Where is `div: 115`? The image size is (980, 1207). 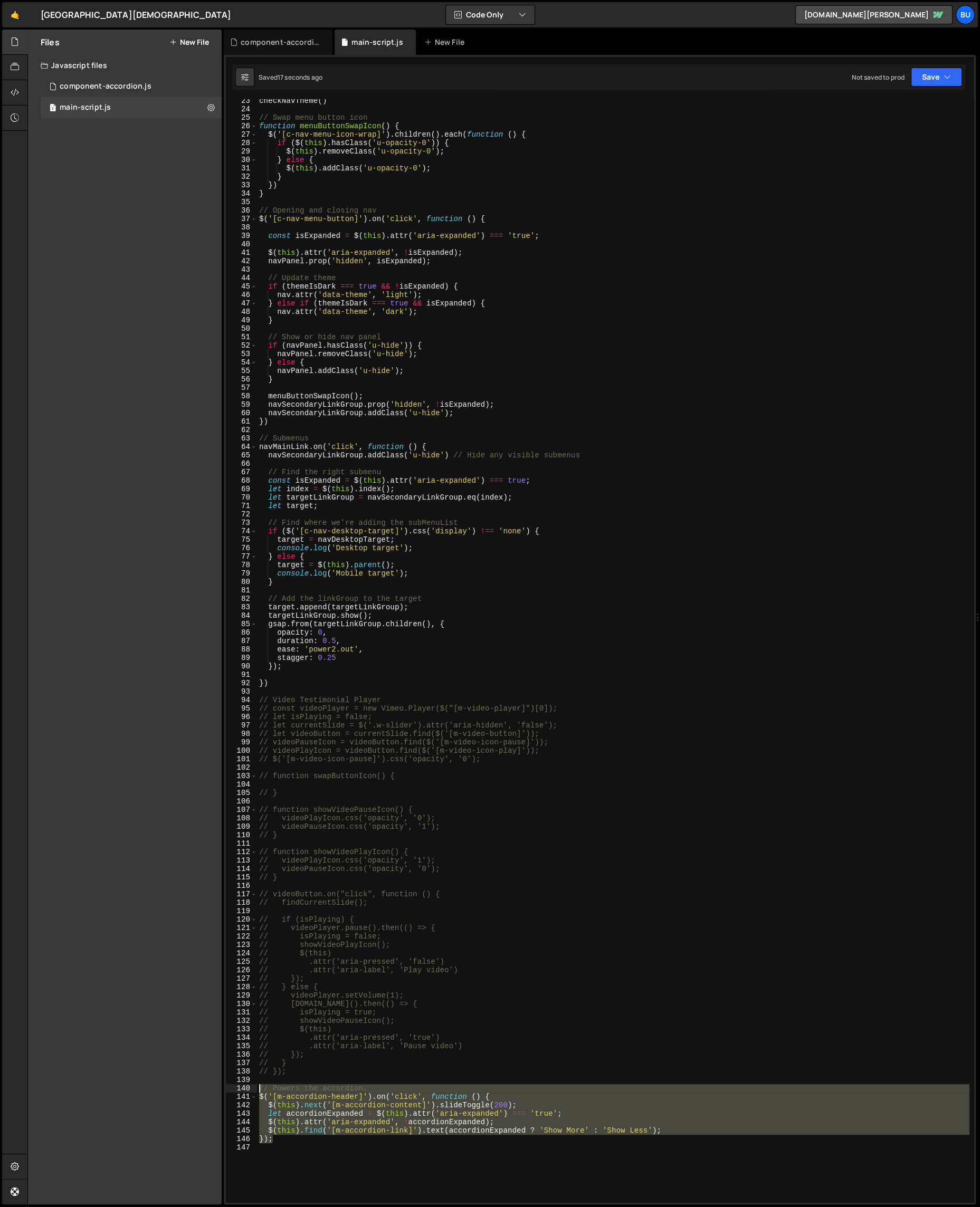 div: 115 is located at coordinates (241, 878).